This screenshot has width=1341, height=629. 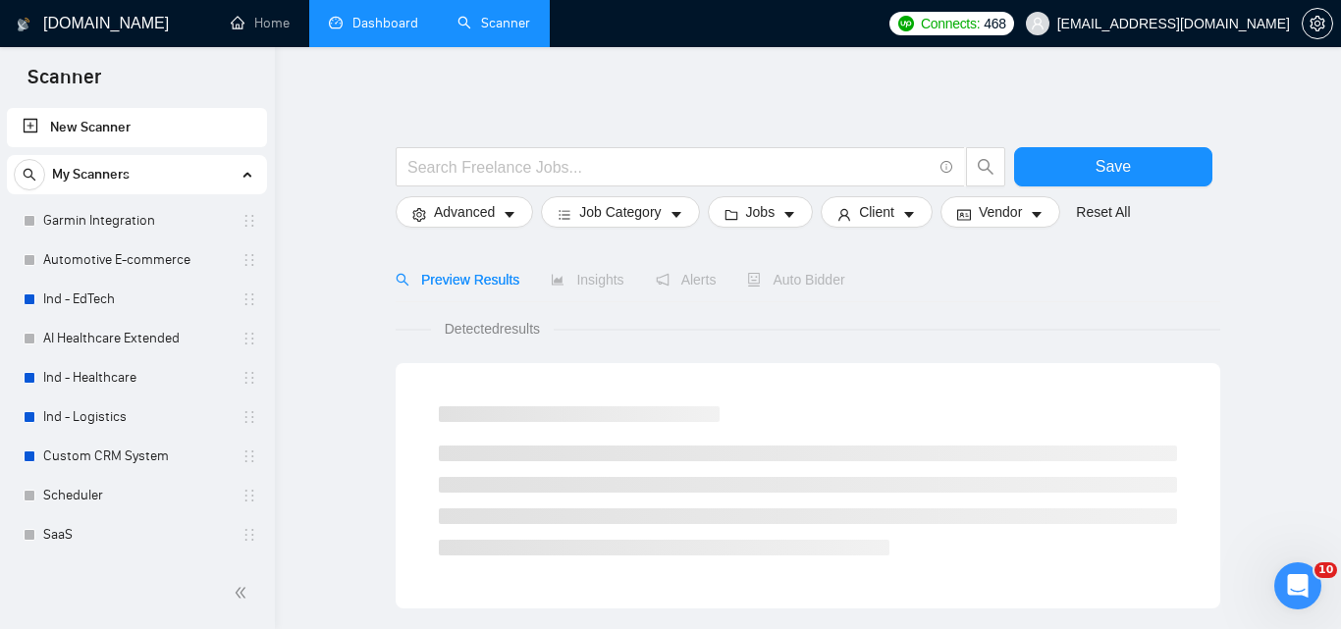 I want to click on span: Vendor, so click(x=1000, y=212).